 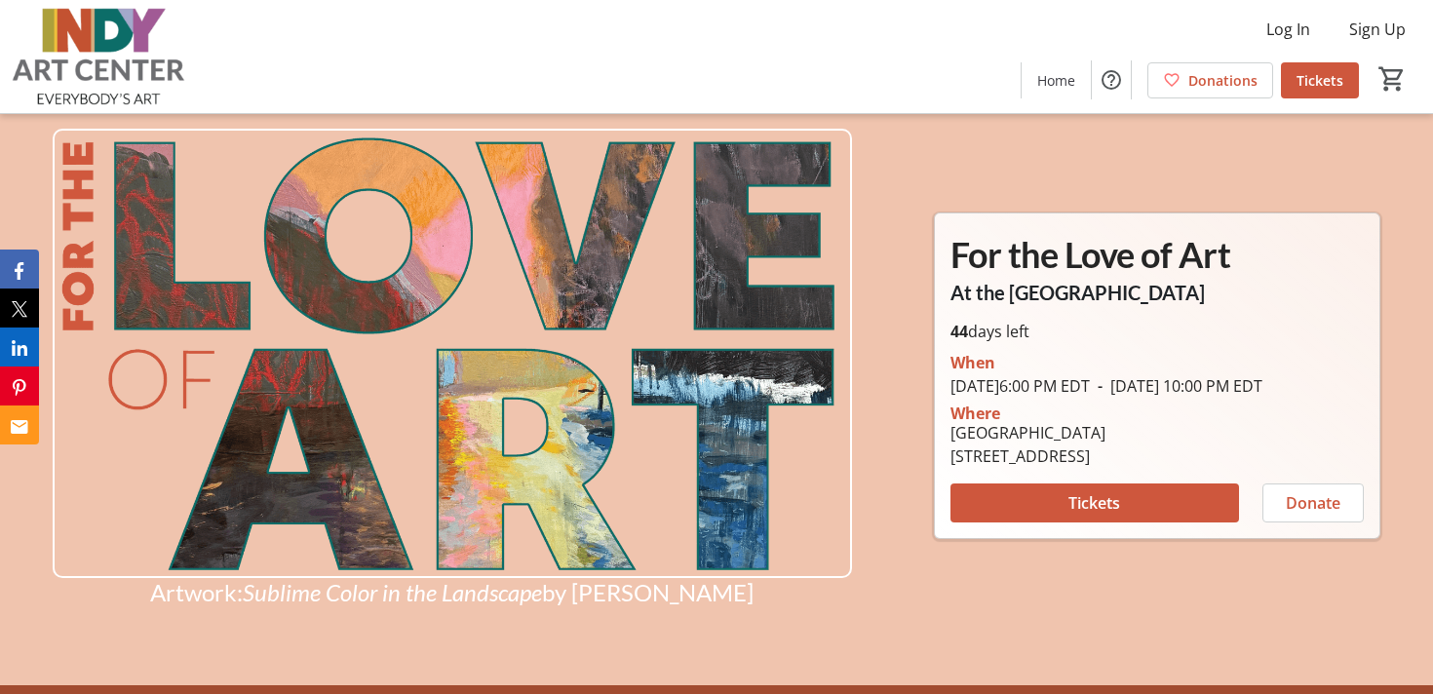 What do you see at coordinates (1392, 79) in the screenshot?
I see `button: Cart` at bounding box center [1392, 79].